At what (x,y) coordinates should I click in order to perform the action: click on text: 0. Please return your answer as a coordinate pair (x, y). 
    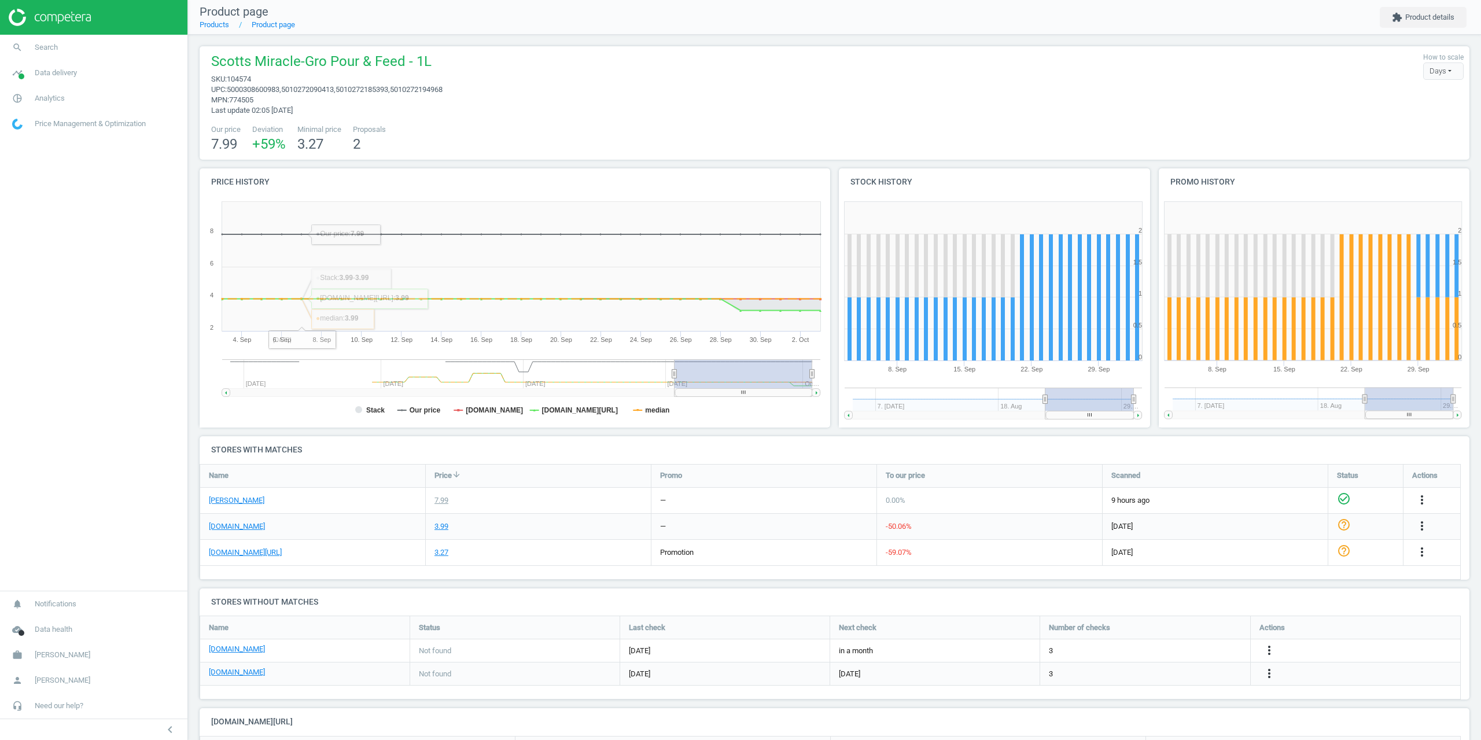
    Looking at the image, I should click on (1459, 357).